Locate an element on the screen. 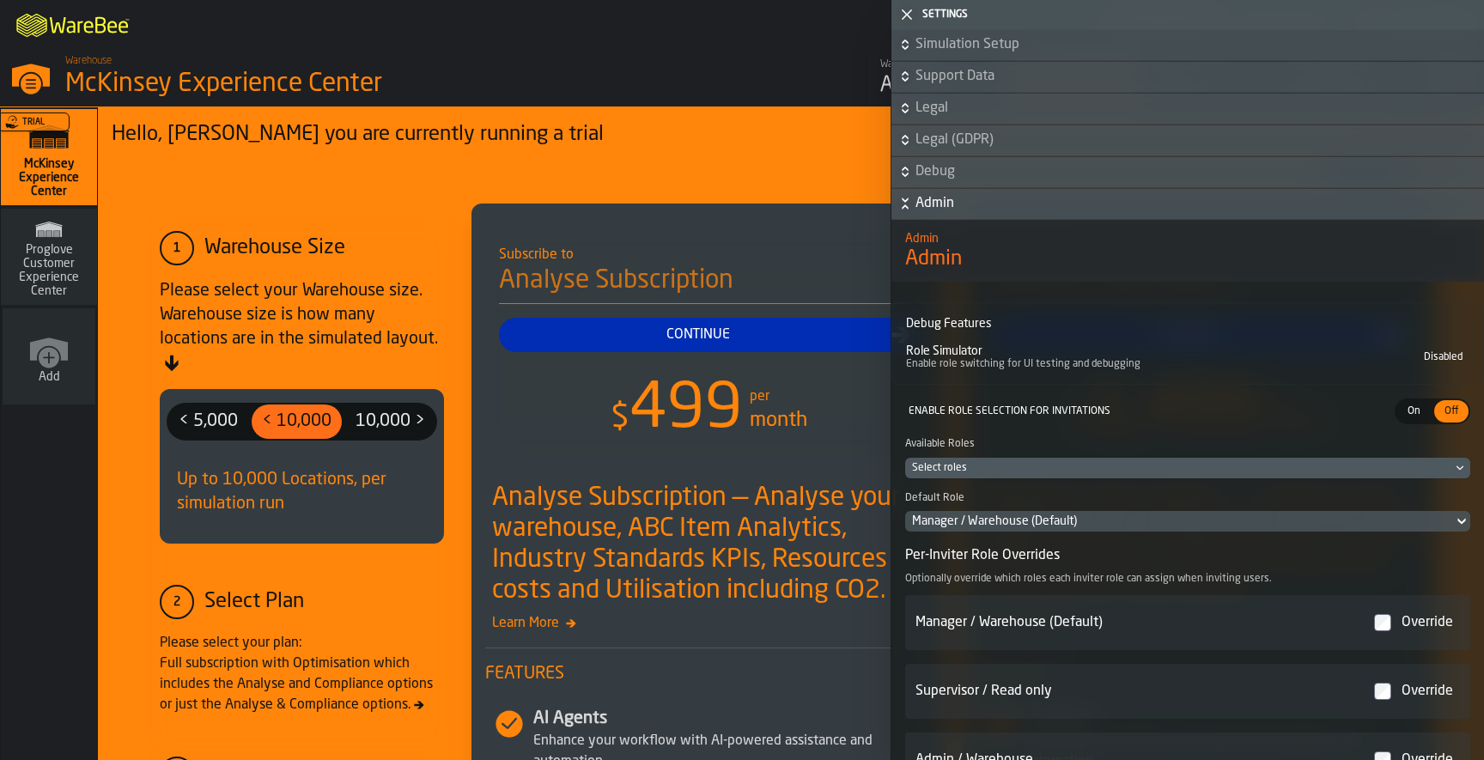 The height and width of the screenshot is (760, 1484). div: Up to 10,000 Locations, per simulation run is located at coordinates (301, 492).